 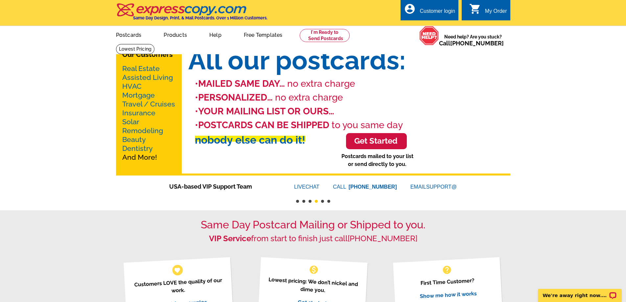 What do you see at coordinates (304, 201) in the screenshot?
I see `button: 2 of 6` at bounding box center [304, 201].